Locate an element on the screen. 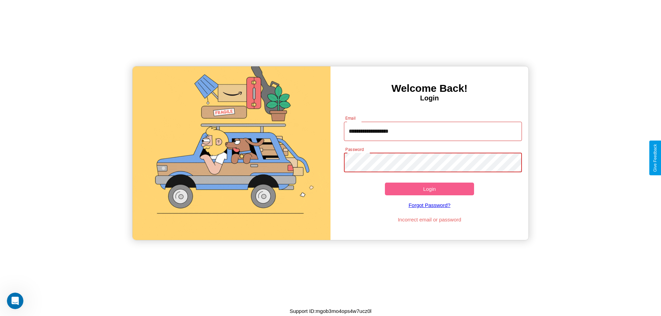  a: Forgot Password? is located at coordinates (430, 205).